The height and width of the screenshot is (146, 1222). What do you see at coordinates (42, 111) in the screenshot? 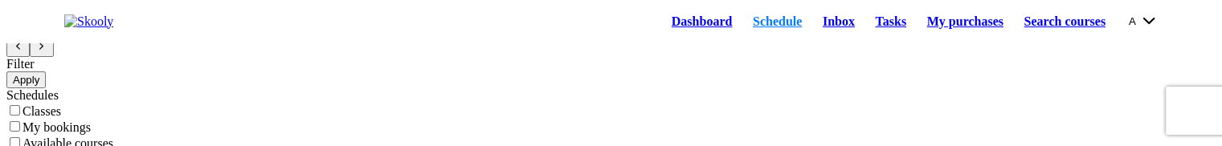
I see `label: Classes` at bounding box center [42, 111].